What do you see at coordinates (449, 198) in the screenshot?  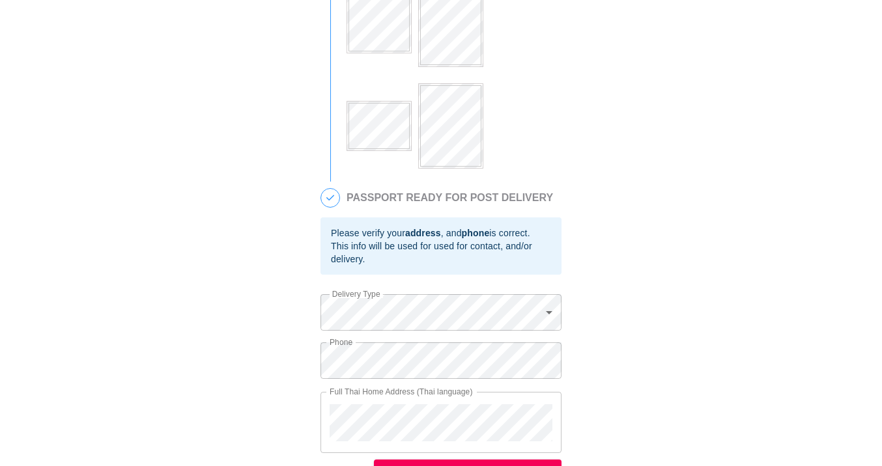 I see `h2: PASSPORT READY FOR POST DELIVERY` at bounding box center [449, 198].